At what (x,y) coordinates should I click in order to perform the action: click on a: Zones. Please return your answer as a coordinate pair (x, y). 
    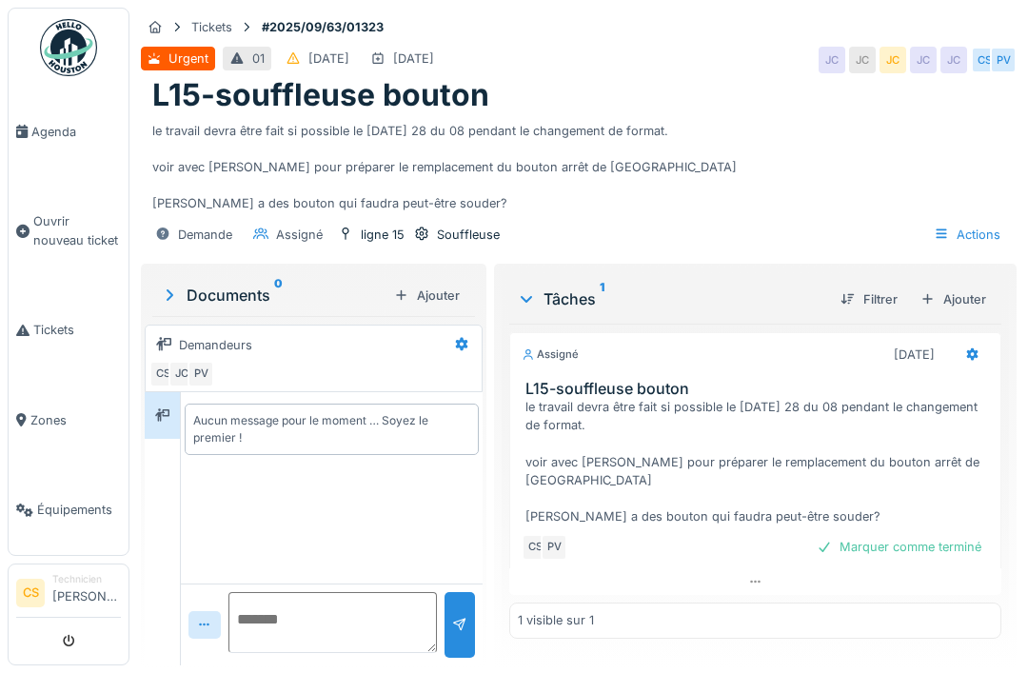
    Looking at the image, I should click on (69, 420).